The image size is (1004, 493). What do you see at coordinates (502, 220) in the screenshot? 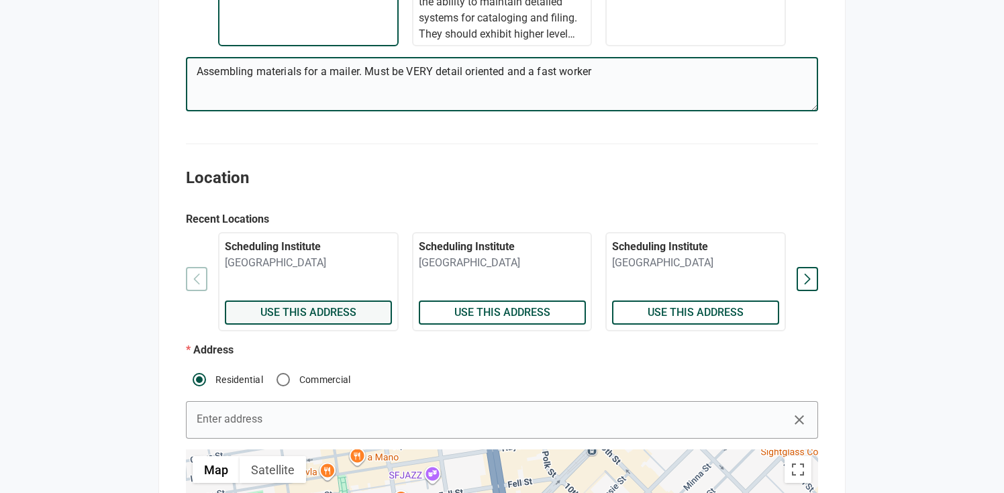
I see `p: Recent Locations` at bounding box center [502, 220].